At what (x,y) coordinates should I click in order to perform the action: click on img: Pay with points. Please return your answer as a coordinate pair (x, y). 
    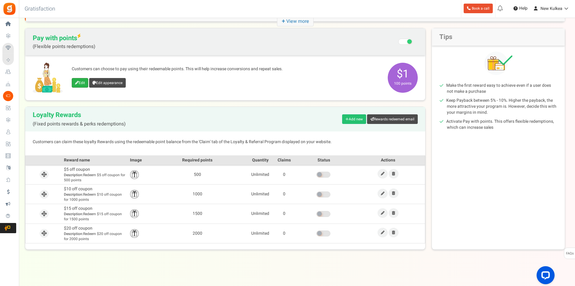
    Looking at the image, I should click on (48, 78).